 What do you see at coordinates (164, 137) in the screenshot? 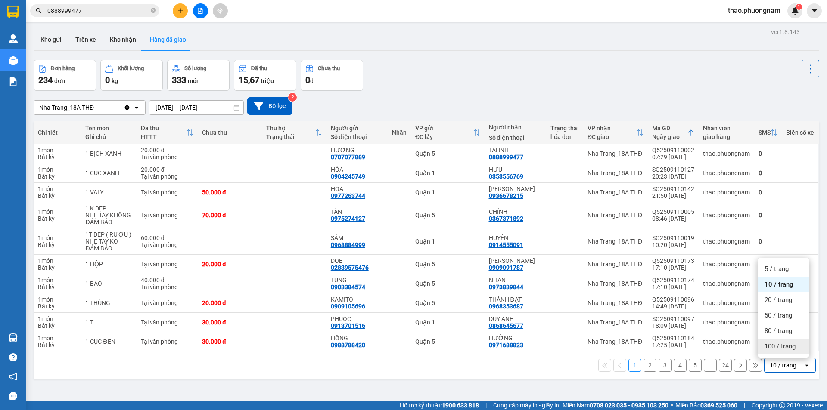
I see `div: HTTT` at bounding box center [164, 137].